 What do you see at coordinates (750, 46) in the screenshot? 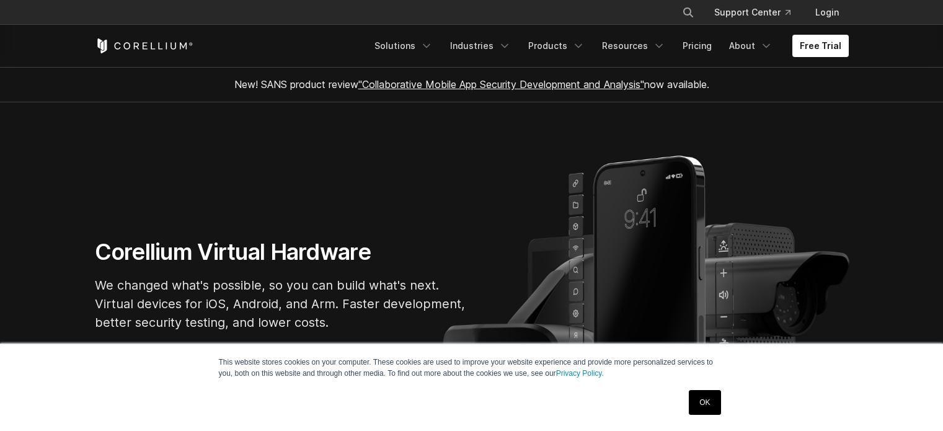
I see `a: About` at bounding box center [750, 46].